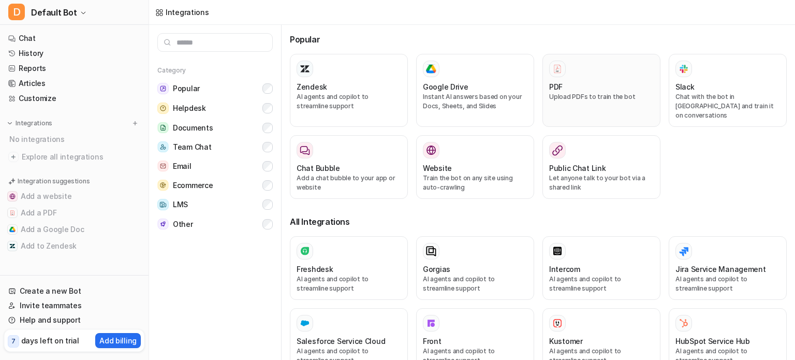 The height and width of the screenshot is (360, 795). What do you see at coordinates (215, 70) in the screenshot?
I see `h5: Category` at bounding box center [215, 70].